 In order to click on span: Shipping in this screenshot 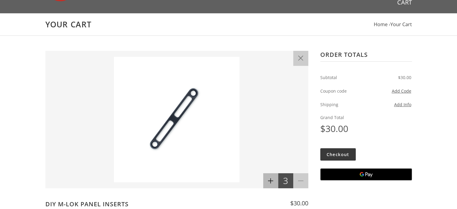, I will do `click(342, 104)`.